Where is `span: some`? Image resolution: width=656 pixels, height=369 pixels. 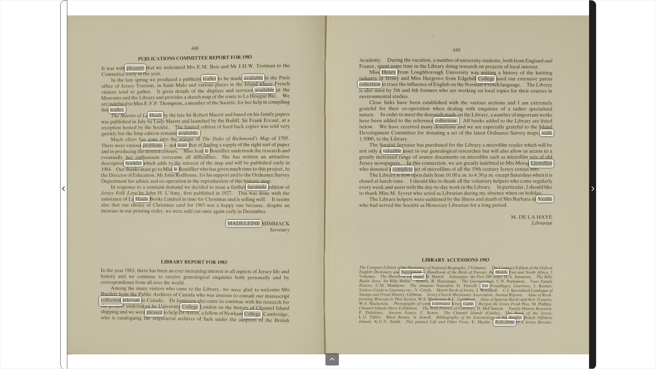
span: some is located at coordinates (395, 66).